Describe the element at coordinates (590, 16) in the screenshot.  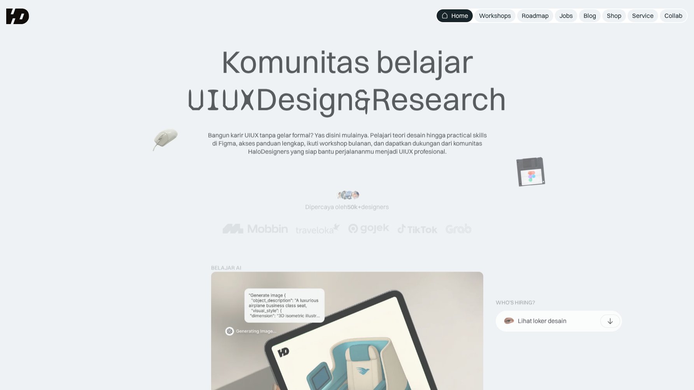
I see `div: Blog` at that location.